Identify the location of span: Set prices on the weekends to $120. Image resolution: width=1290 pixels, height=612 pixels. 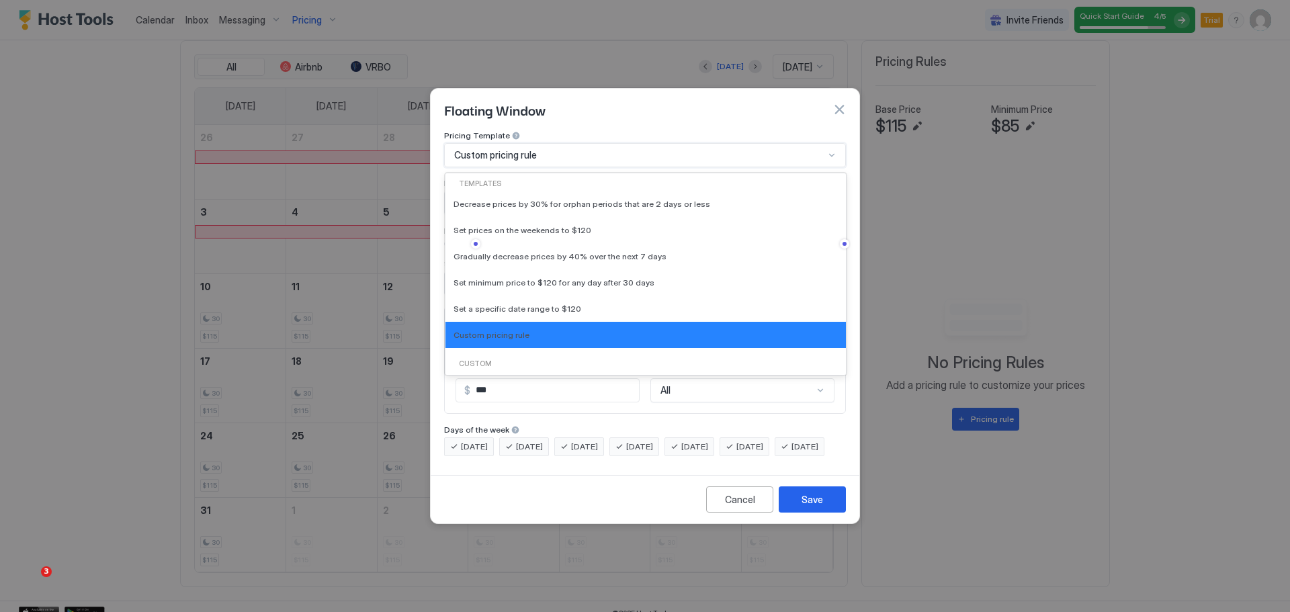
(522, 230).